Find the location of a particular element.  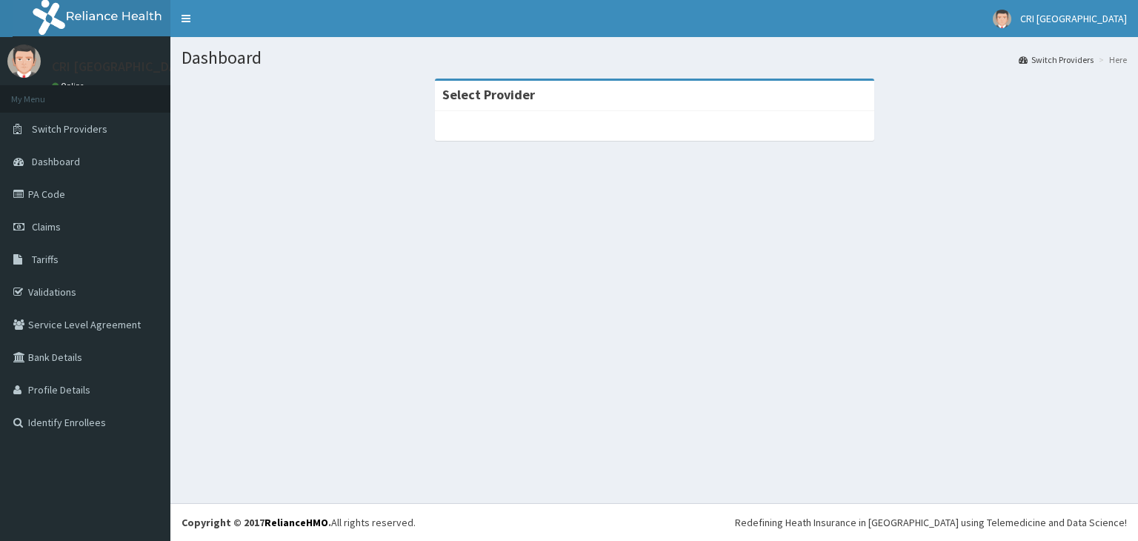

span: Claims is located at coordinates (46, 227).